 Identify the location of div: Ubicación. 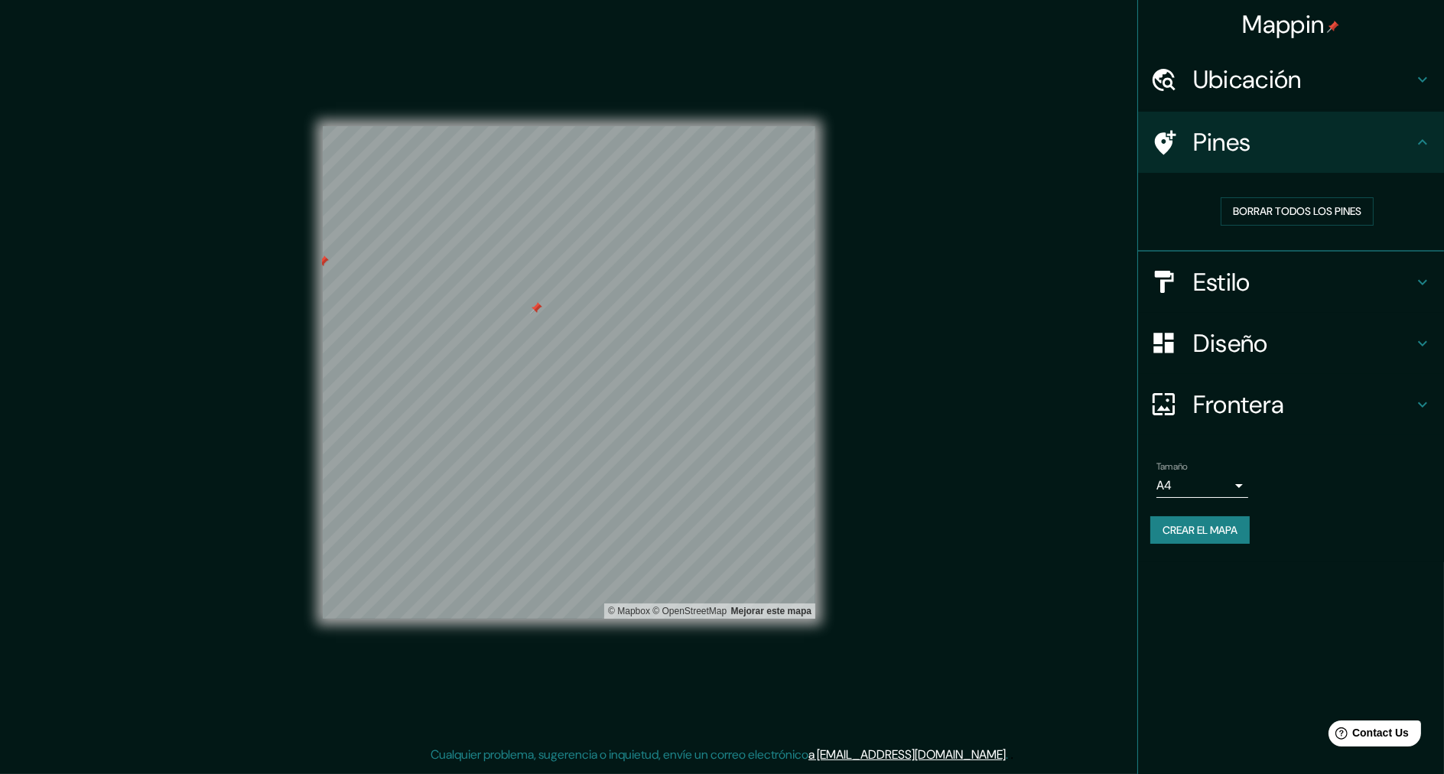
(1291, 80).